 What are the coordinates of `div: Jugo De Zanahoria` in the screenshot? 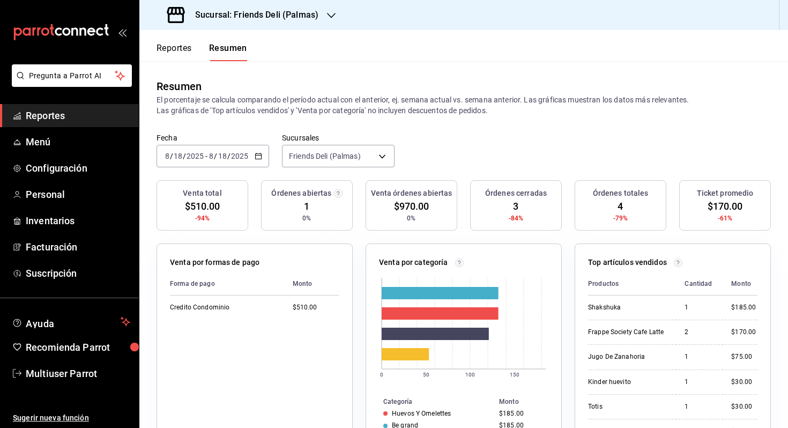 It's located at (628, 357).